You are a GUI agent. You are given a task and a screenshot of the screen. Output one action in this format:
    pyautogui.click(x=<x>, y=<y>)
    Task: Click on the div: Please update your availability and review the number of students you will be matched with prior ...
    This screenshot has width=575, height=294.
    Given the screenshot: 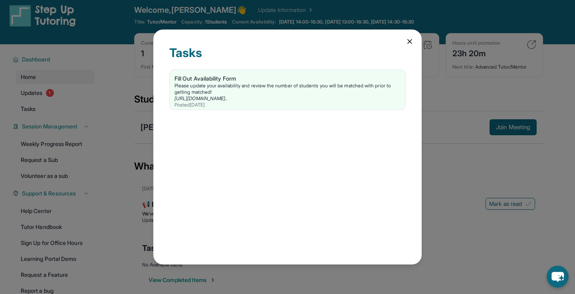 What is the action you would take?
    pyautogui.click(x=288, y=89)
    